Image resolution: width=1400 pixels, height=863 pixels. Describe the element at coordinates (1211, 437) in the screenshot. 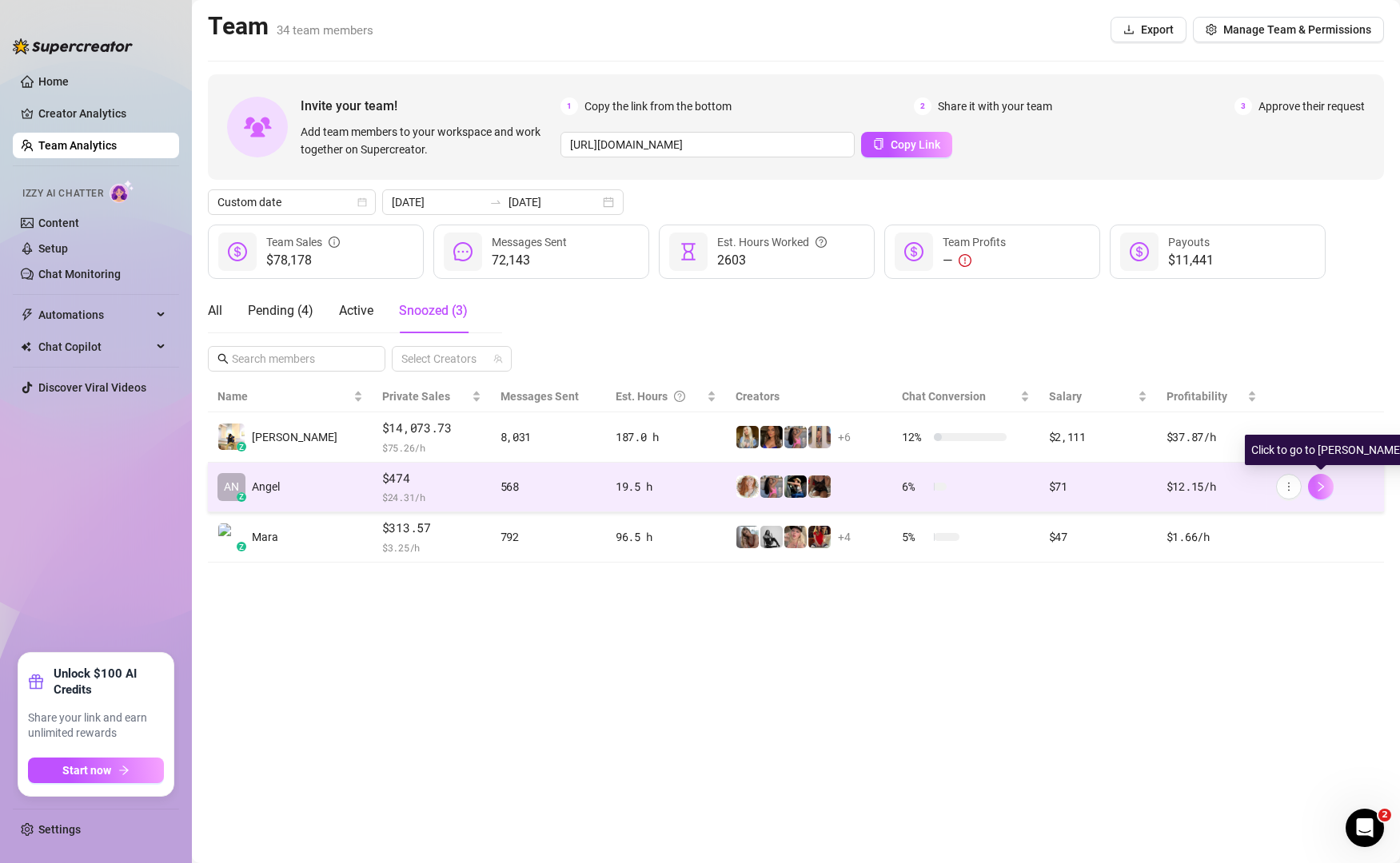

I see `div: $37.87 /h` at that location.